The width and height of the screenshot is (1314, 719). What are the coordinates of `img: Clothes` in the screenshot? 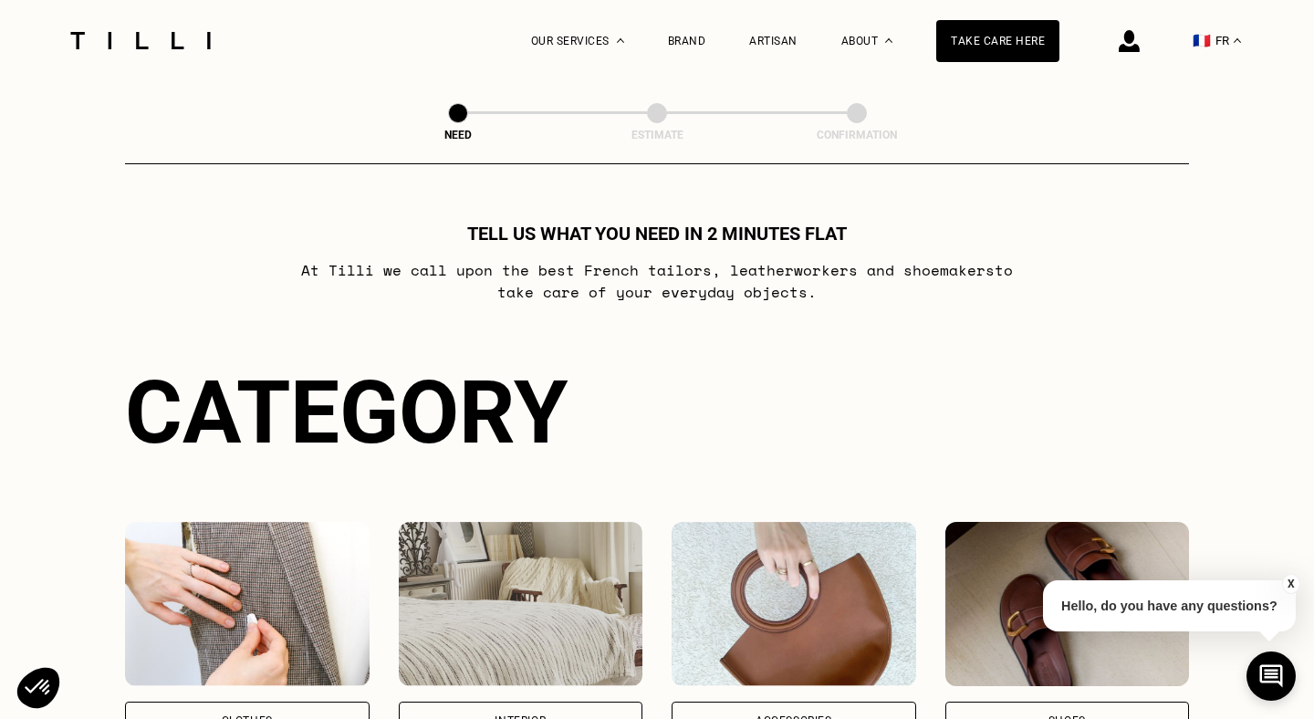 It's located at (247, 604).